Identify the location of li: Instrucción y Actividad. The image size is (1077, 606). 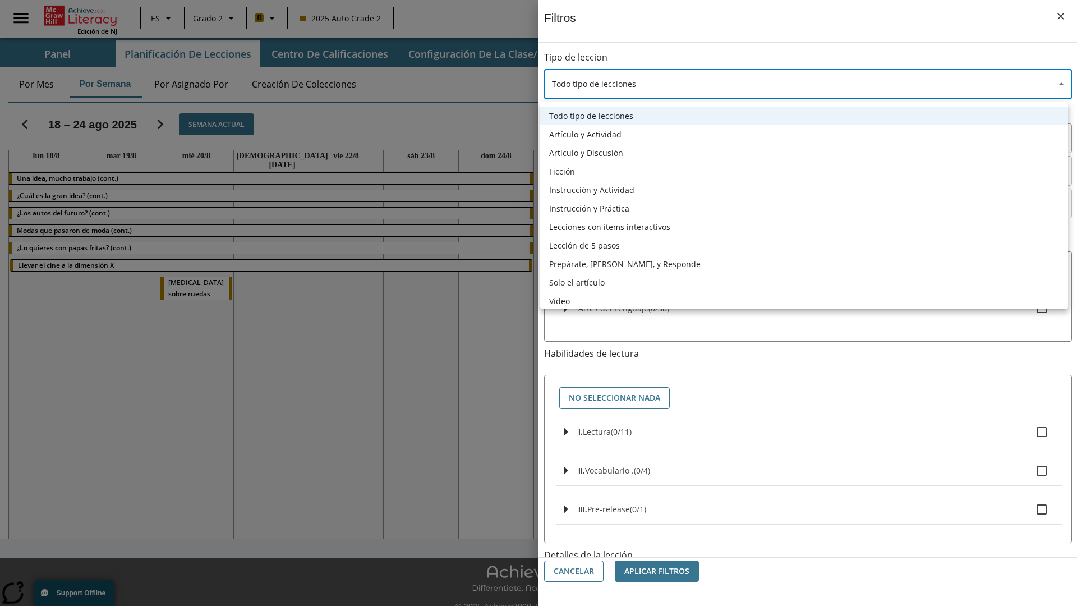
(803, 190).